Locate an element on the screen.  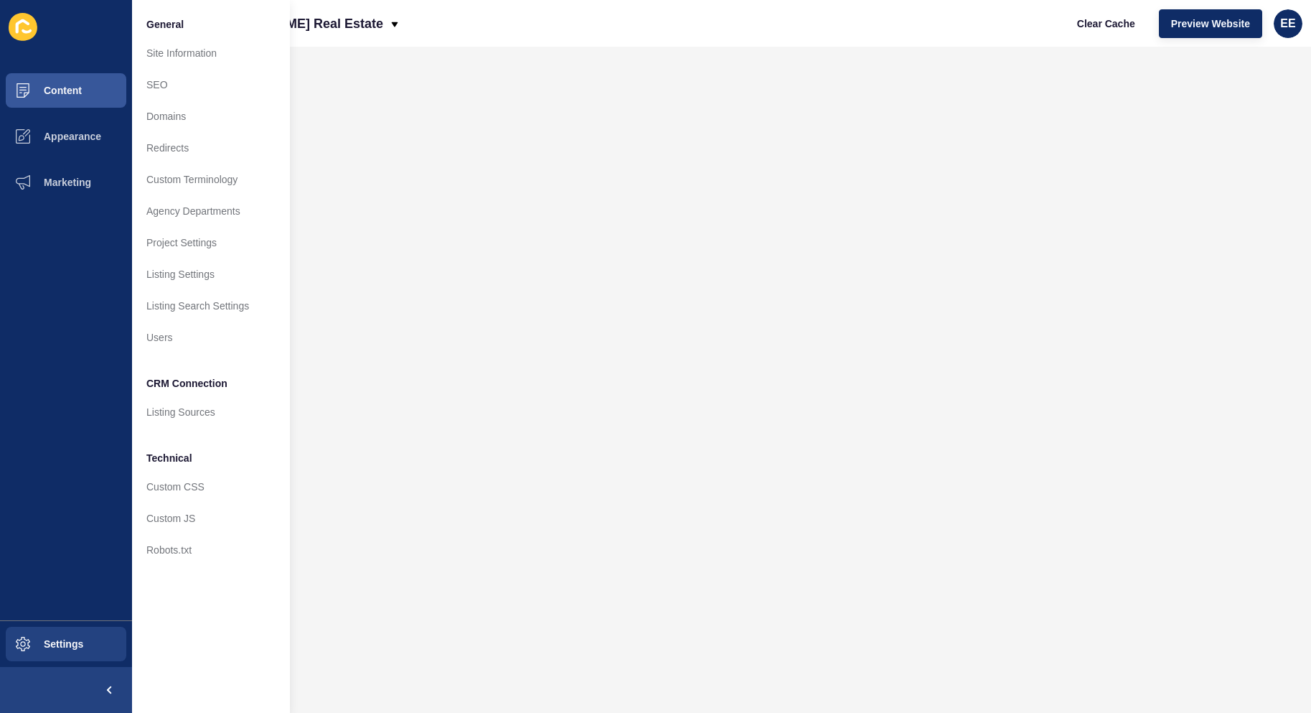
a: Users is located at coordinates (211, 337).